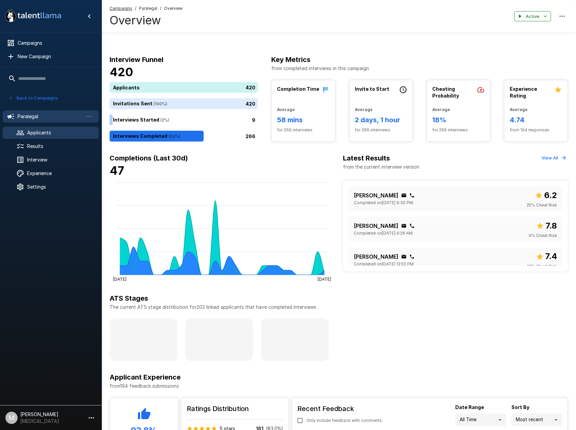  What do you see at coordinates (551, 256) in the screenshot?
I see `b: 7.4` at bounding box center [551, 256].